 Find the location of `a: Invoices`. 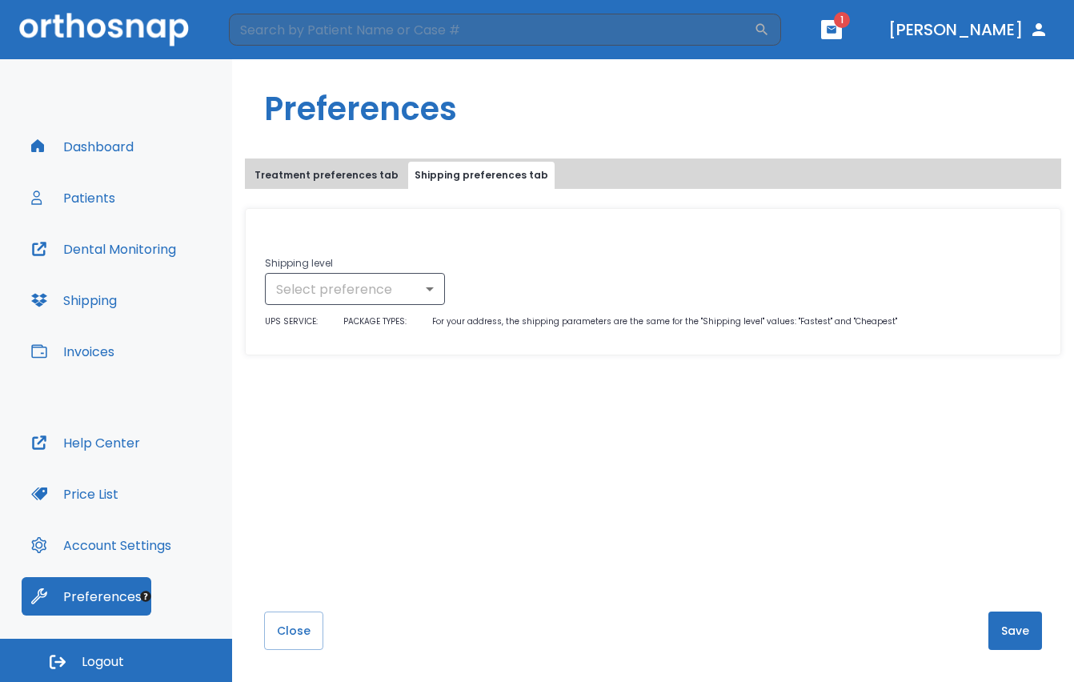

a: Invoices is located at coordinates (73, 351).